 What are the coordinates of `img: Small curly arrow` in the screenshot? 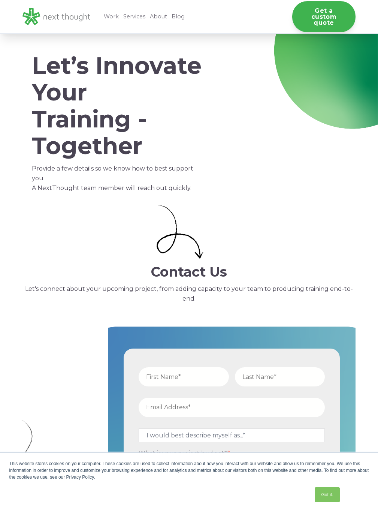 It's located at (180, 232).